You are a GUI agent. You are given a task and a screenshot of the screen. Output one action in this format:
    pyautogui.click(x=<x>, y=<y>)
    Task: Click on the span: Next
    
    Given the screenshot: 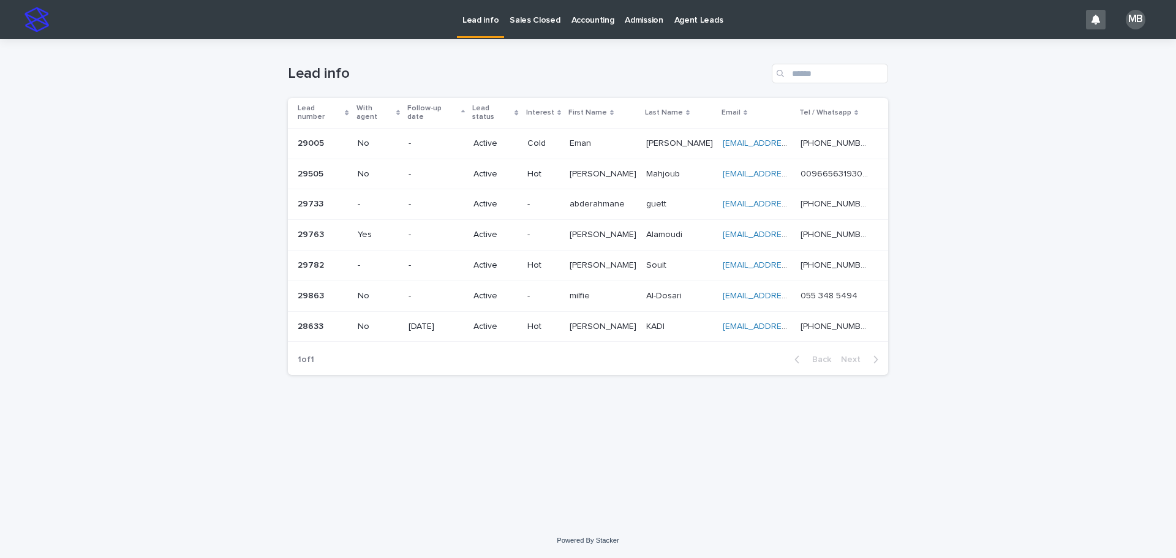 What is the action you would take?
    pyautogui.click(x=855, y=360)
    